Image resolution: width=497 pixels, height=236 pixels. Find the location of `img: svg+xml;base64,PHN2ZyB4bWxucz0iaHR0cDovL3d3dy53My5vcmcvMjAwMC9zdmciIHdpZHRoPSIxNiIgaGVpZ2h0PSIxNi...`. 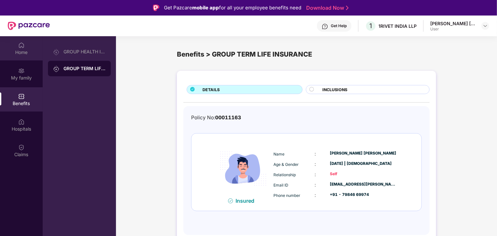

img: svg+xml;base64,PHN2ZyB4bWxucz0iaHR0cDovL3d3dy53My5vcmcvMjAwMC9zdmciIHdpZHRoPSIxNiIgaGVpZ2h0PSIxNi... is located at coordinates (230, 201).